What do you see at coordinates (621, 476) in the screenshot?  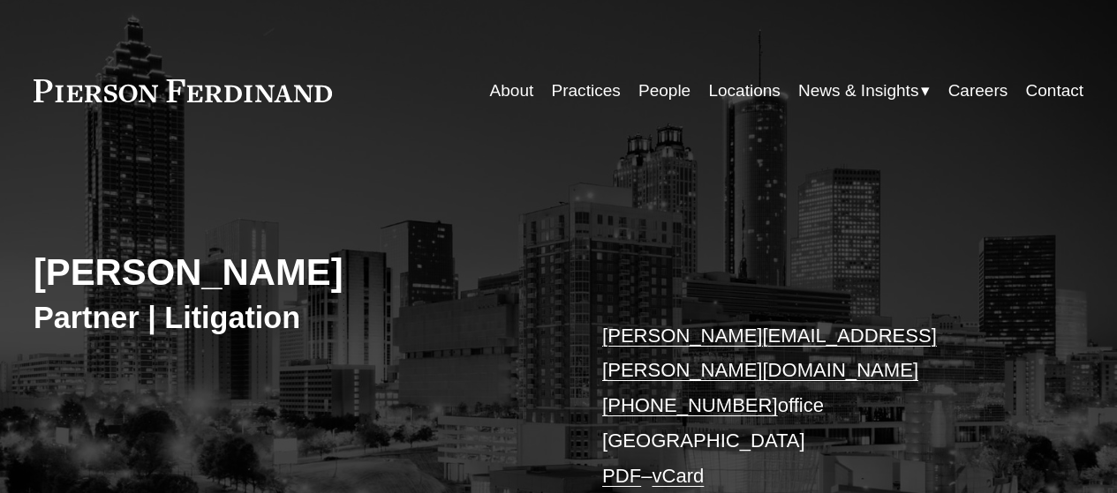 I see `a: PDF` at bounding box center [621, 476].